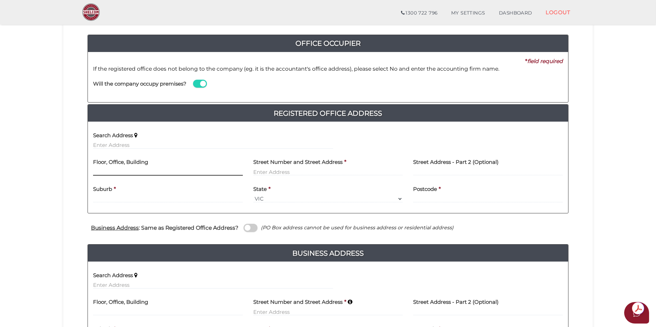 The width and height of the screenshot is (656, 327). I want to click on a: 1300 722 796, so click(419, 13).